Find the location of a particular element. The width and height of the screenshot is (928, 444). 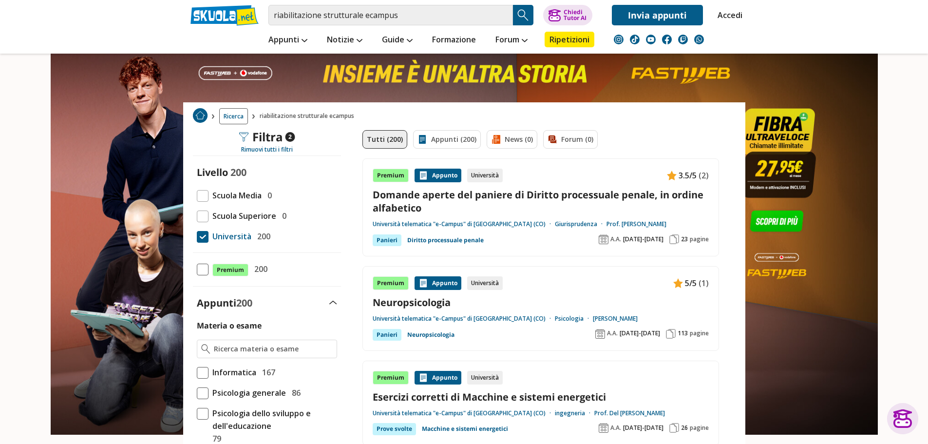

span: Premium is located at coordinates (230, 270).